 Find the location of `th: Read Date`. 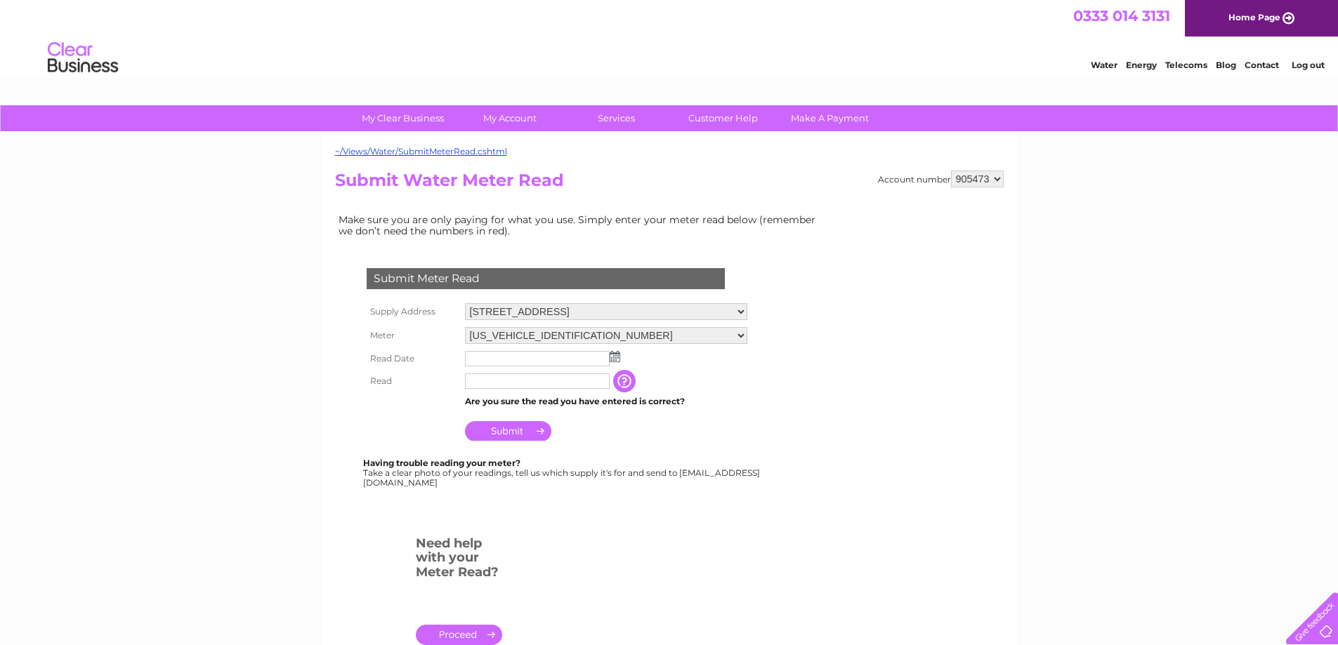

th: Read Date is located at coordinates (412, 359).